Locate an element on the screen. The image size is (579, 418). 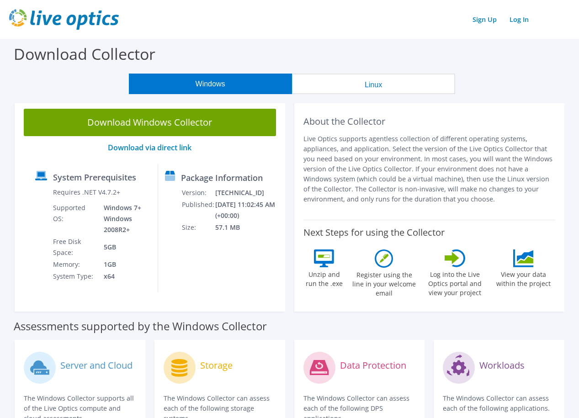
td: 1GB is located at coordinates (123, 265).